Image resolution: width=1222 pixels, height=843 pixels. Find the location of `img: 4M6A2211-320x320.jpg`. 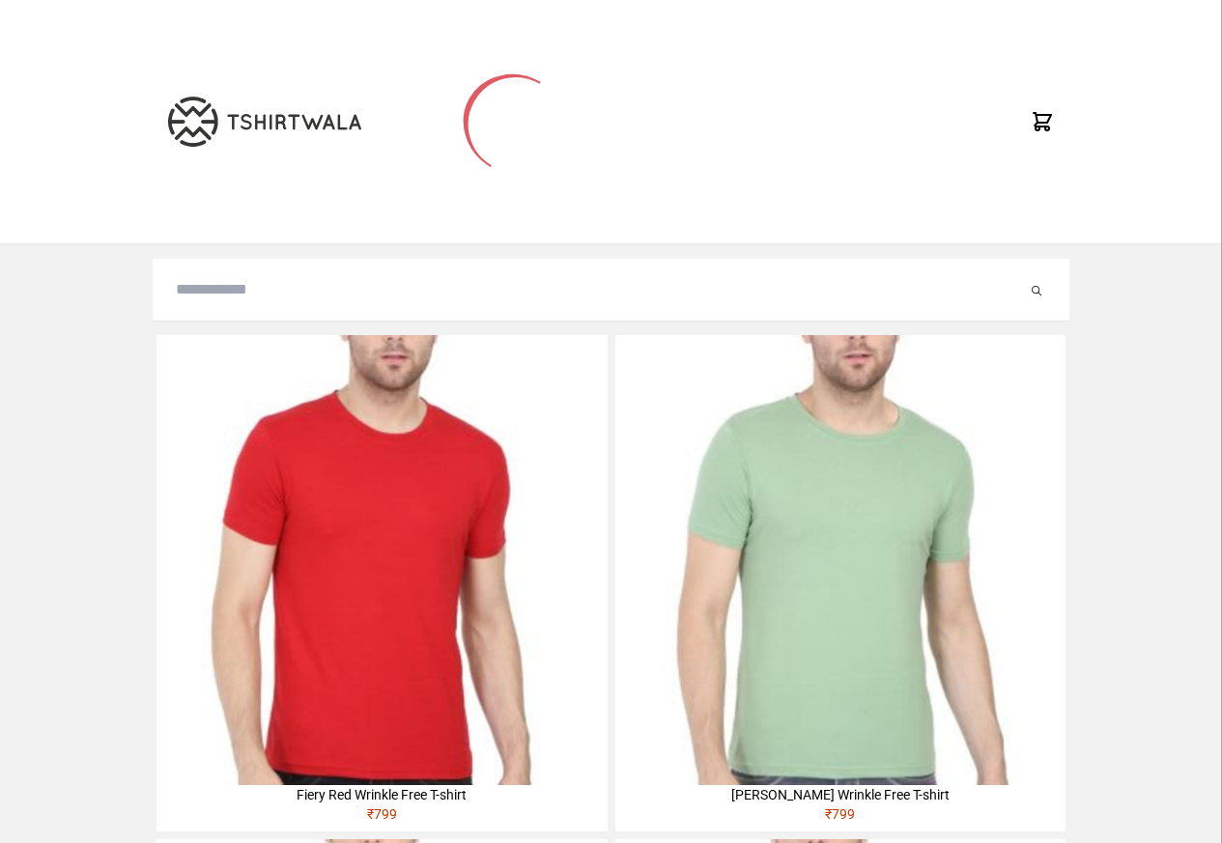

img: 4M6A2211-320x320.jpg is located at coordinates (840, 560).